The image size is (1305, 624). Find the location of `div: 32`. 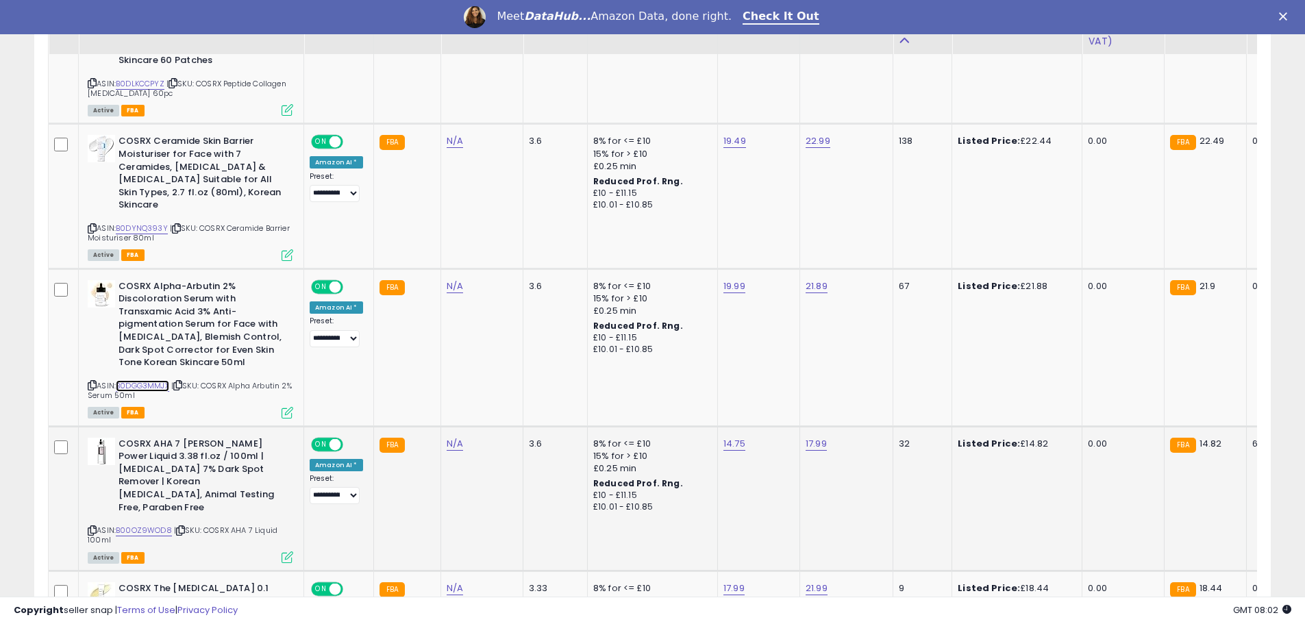

div: 32 is located at coordinates (920, 444).